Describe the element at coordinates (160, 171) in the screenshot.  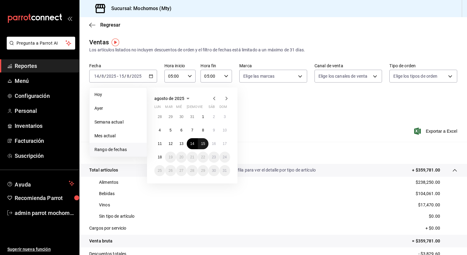
I see `abbr: 25 de agosto de 2025` at that location.